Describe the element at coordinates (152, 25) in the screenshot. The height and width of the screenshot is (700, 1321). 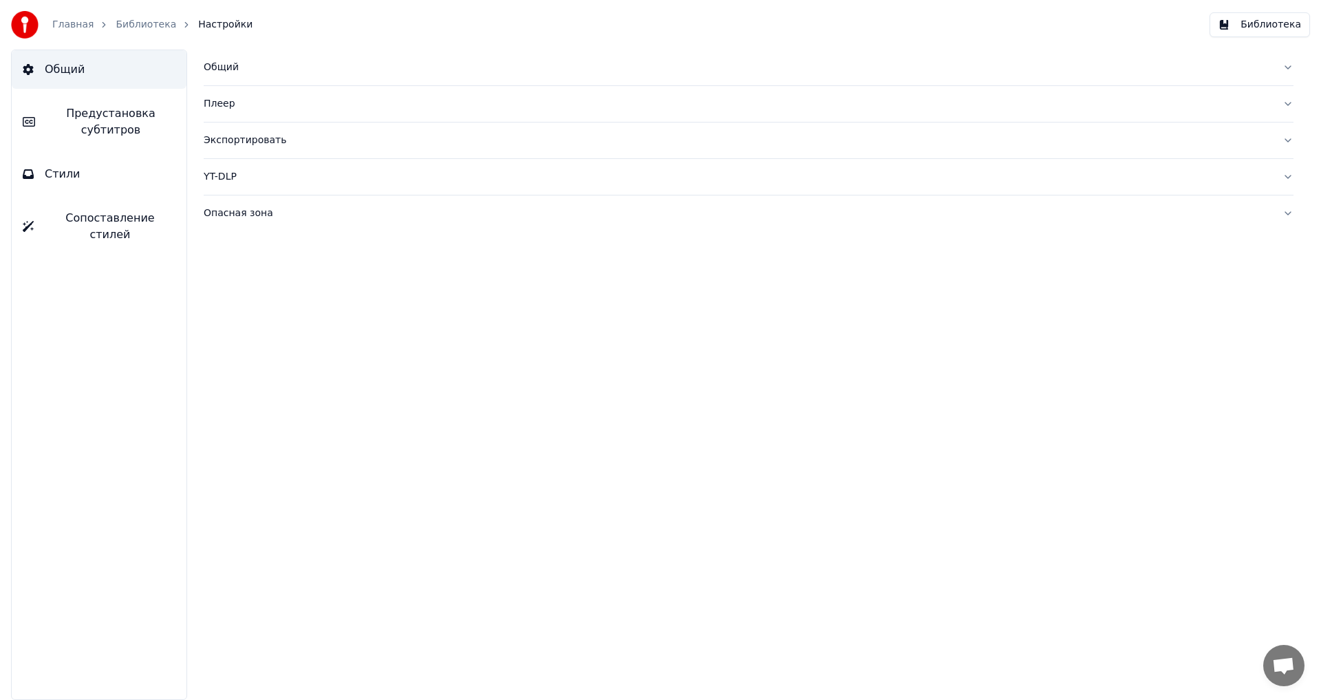
I see `nav: breadcrumb` at that location.